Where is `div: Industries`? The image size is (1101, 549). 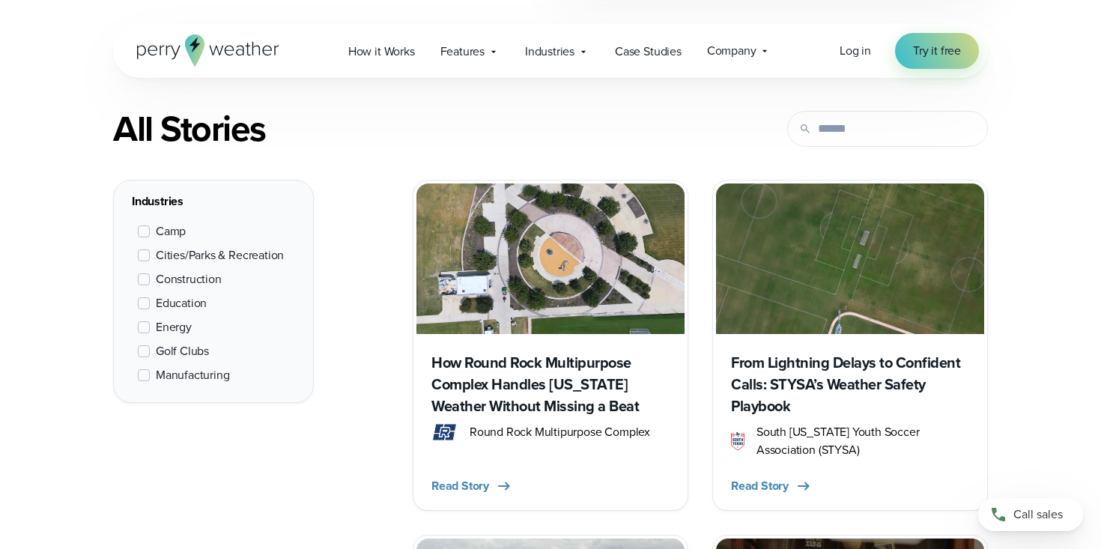 div: Industries is located at coordinates (213, 201).